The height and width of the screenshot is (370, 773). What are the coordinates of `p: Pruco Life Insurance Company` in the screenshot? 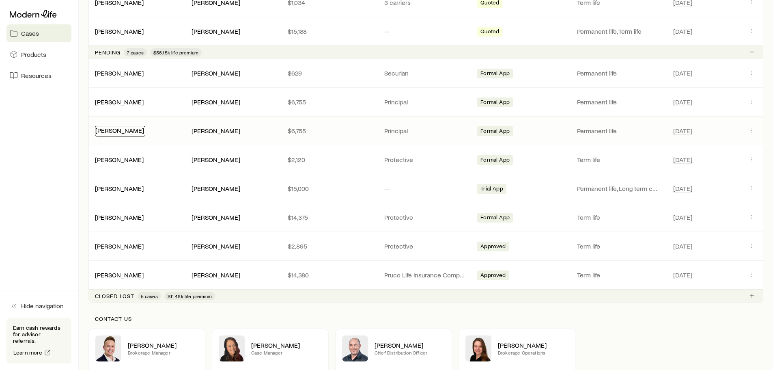 It's located at (426, 275).